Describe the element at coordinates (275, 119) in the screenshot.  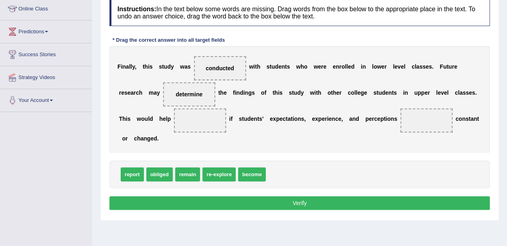
I see `b: x` at that location.